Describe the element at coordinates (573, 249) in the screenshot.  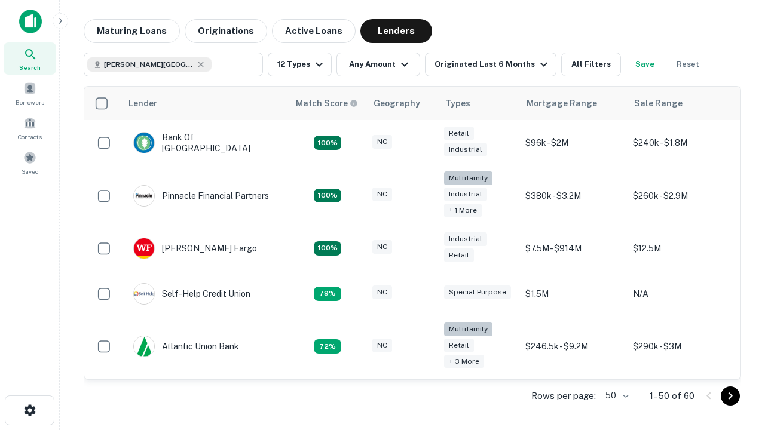
I see `td: $7.5M - $914M` at that location.